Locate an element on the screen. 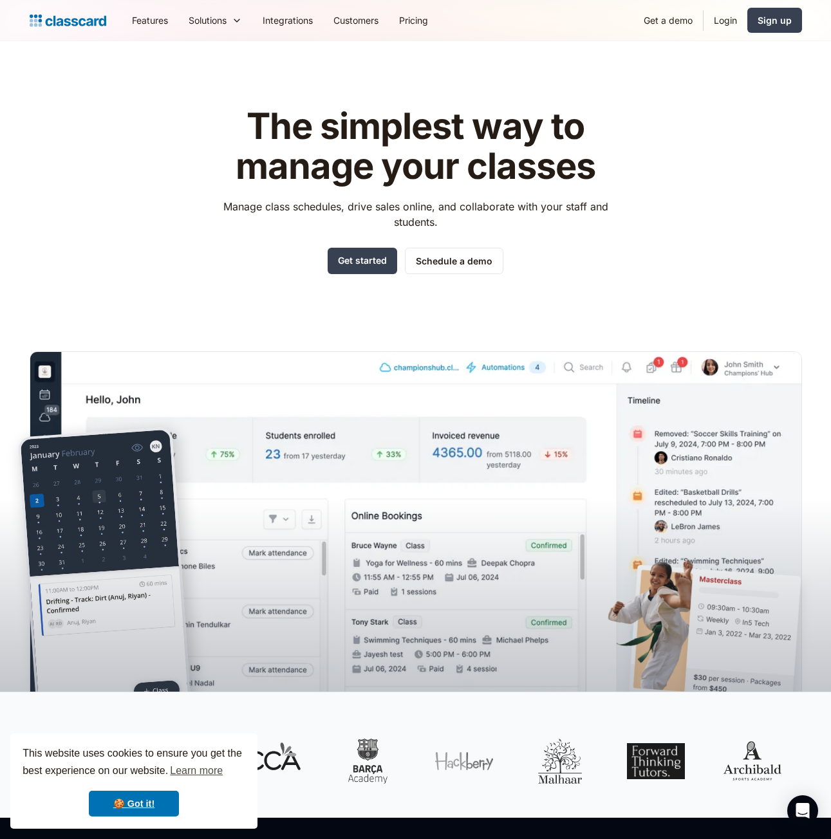  a: Get a demo is located at coordinates (668, 20).